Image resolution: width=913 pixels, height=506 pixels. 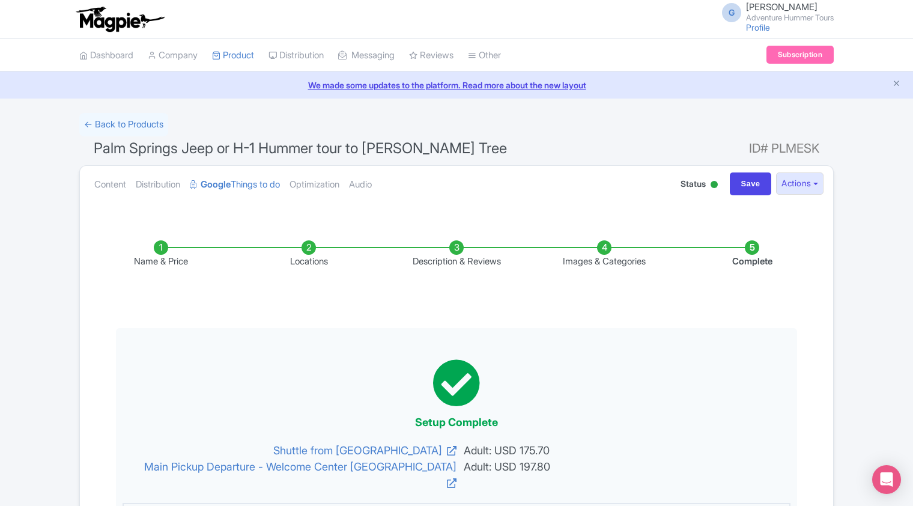 I want to click on li: Name & Price, so click(x=161, y=254).